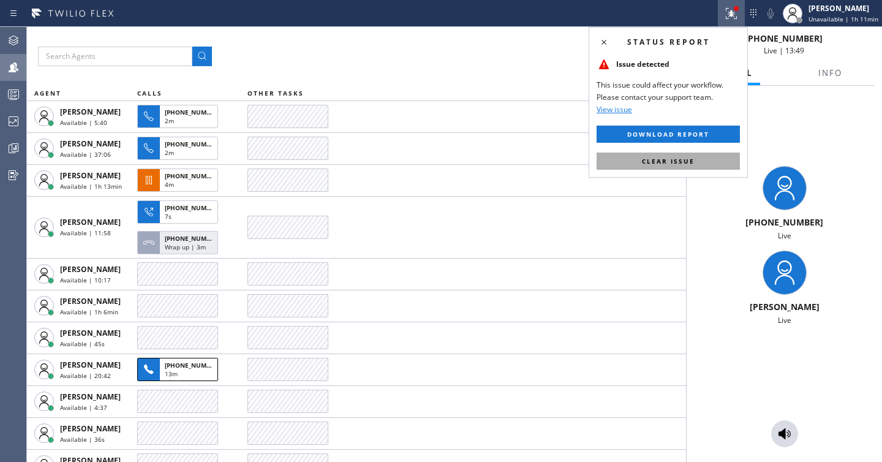 The height and width of the screenshot is (462, 882). I want to click on span: 13m, so click(171, 374).